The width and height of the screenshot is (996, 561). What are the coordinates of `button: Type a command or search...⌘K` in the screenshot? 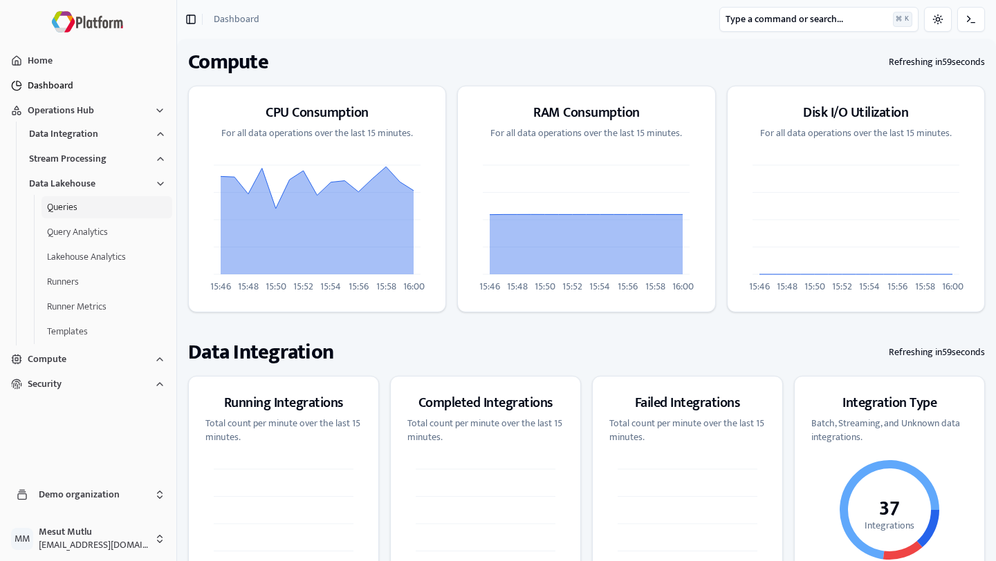 It's located at (819, 19).